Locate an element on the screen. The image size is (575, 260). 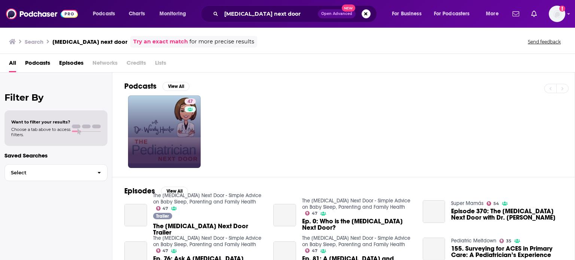
span: 35 is located at coordinates (509, 241).